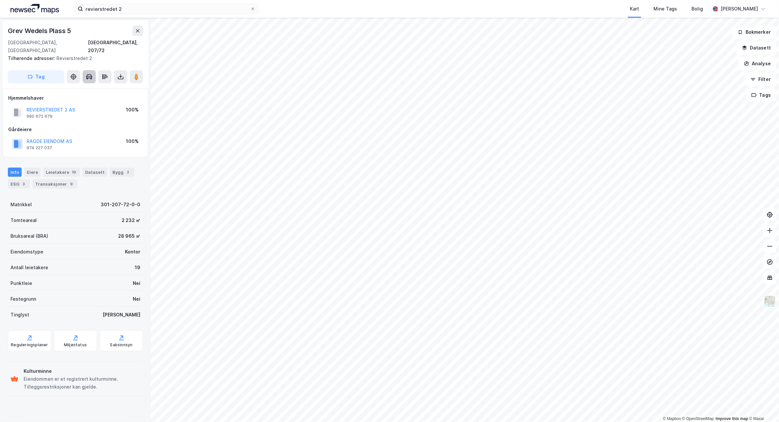 This screenshot has width=779, height=422. What do you see at coordinates (35, 9) in the screenshot?
I see `img: logo.a4113a55bc3d86da70a041830d287a7e.svg` at bounding box center [35, 9].